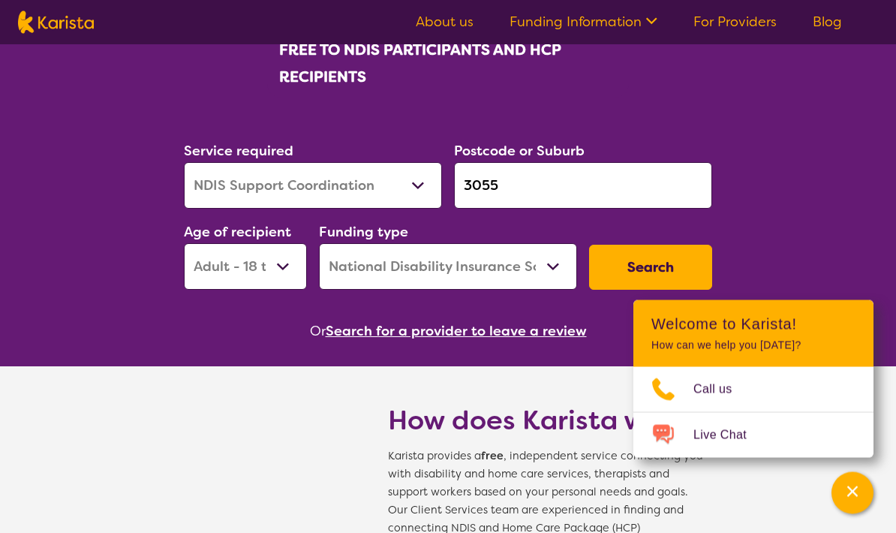 The image size is (896, 533). What do you see at coordinates (852, 493) in the screenshot?
I see `button: Channel Menu` at bounding box center [852, 493].